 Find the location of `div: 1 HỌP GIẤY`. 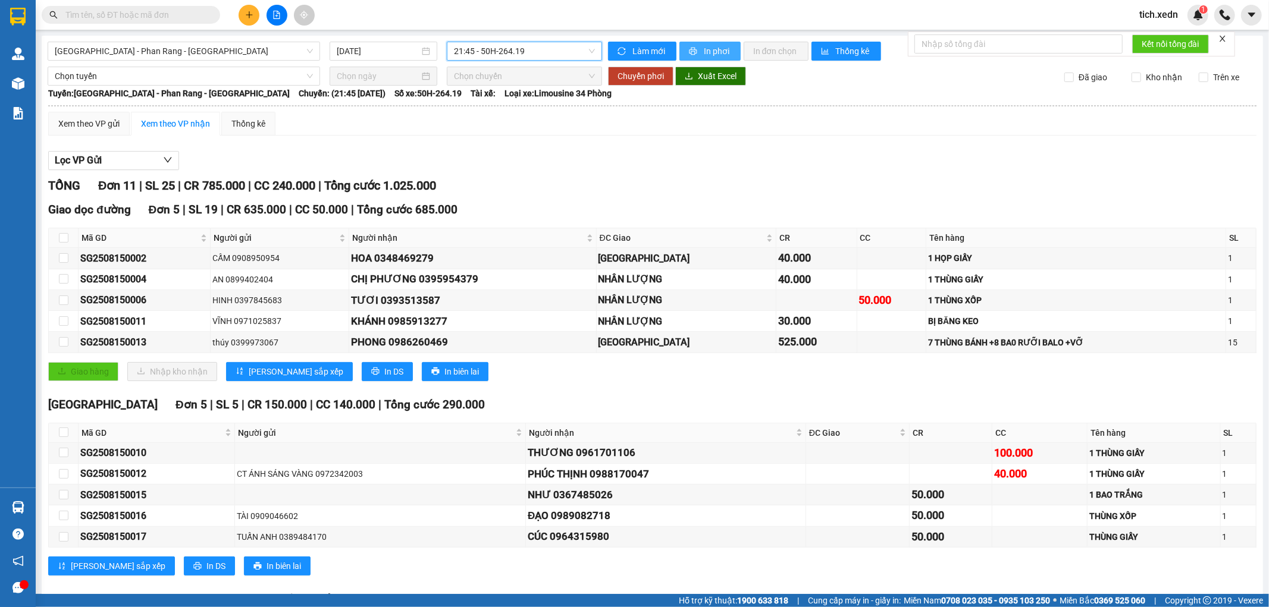

div: 1 HỌP GIẤY is located at coordinates (1075, 258).